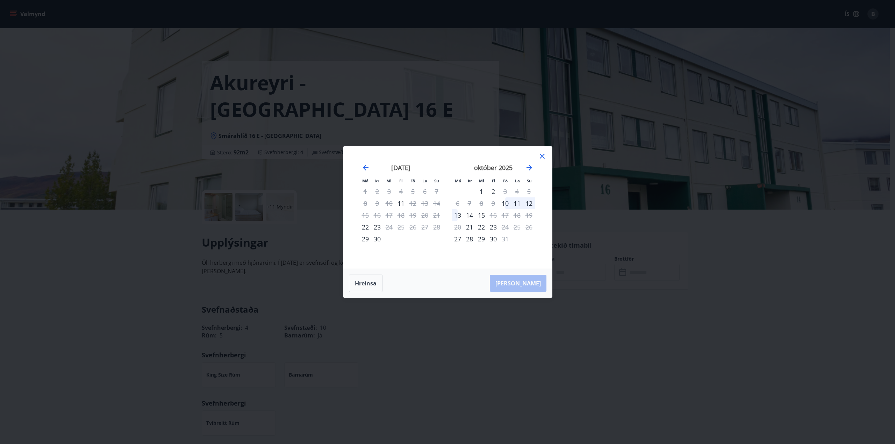 The image size is (895, 444). What do you see at coordinates (505, 203) in the screenshot?
I see `td: föstudagur, 10. október 2025` at bounding box center [505, 203].